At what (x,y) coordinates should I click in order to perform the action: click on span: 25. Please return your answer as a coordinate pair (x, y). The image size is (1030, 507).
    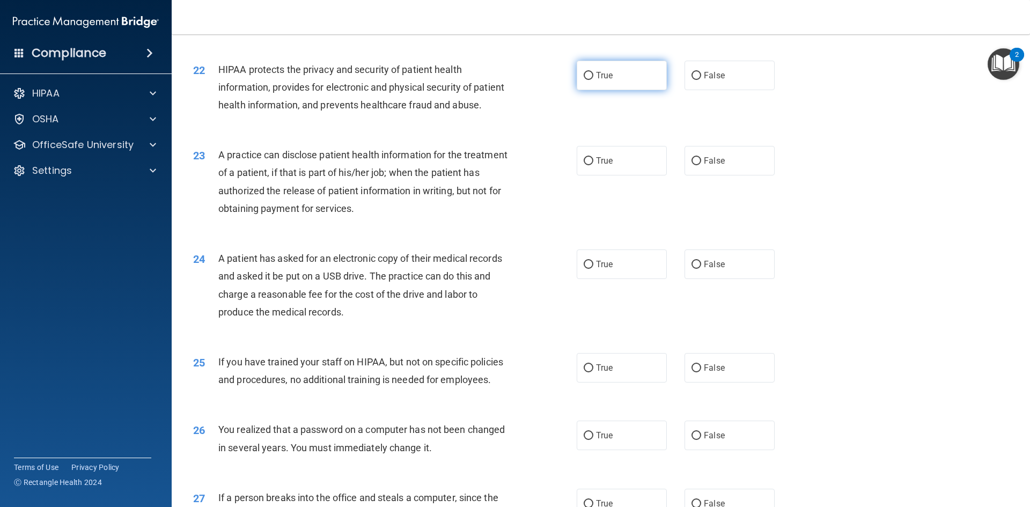
    Looking at the image, I should click on (199, 363).